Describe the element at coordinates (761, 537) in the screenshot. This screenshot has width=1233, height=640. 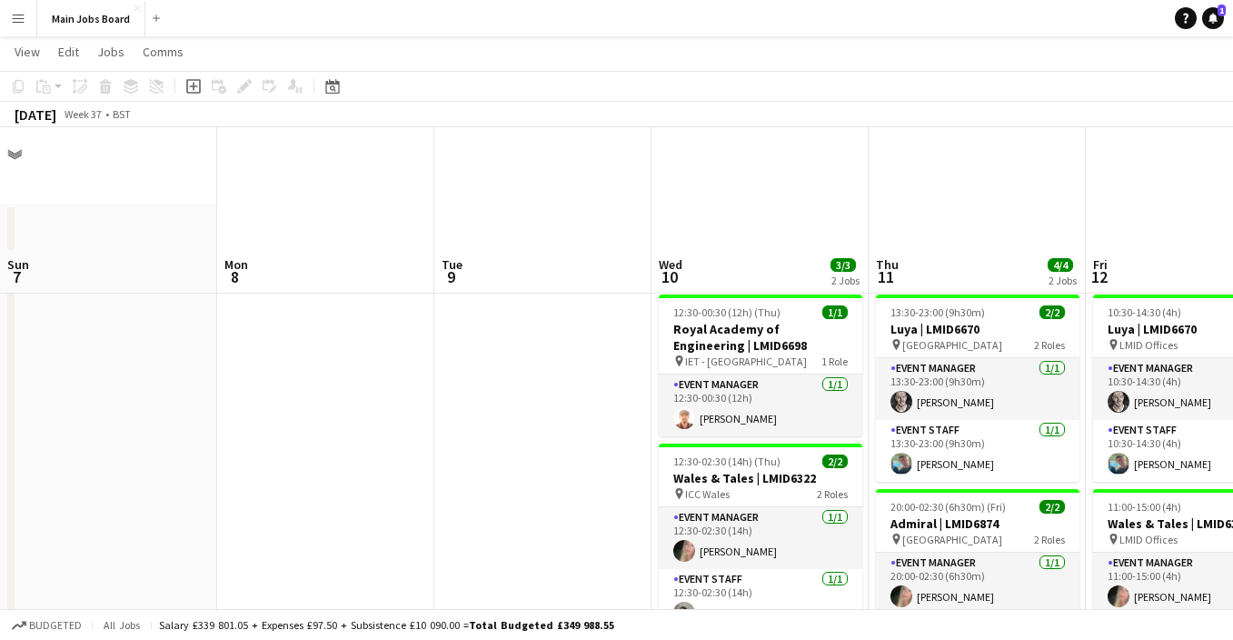
I see `div: 12:30-02:30 (14h) (Thu)2/2Wales & Tales | LMID6322 ICC Wales2 RolesEvent Manager1/112:30-02:30 (1...` at that location.